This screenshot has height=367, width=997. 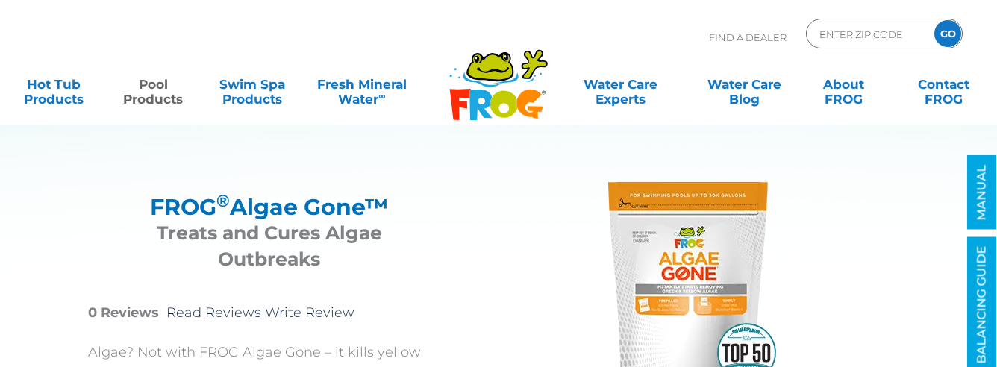 I want to click on a: Swim SpaProducts, so click(x=253, y=84).